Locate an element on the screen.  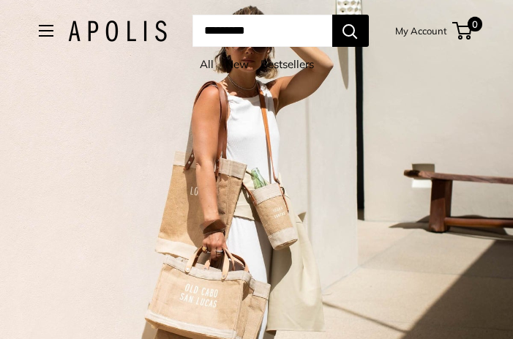
a: All is located at coordinates (207, 64).